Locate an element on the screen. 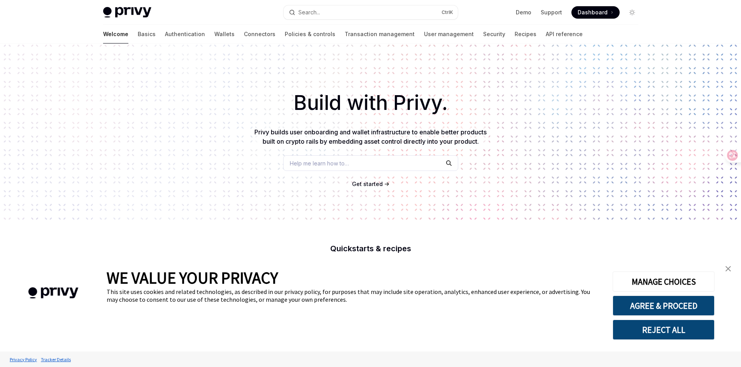 This screenshot has height=367, width=741. span: Get started is located at coordinates (367, 184).